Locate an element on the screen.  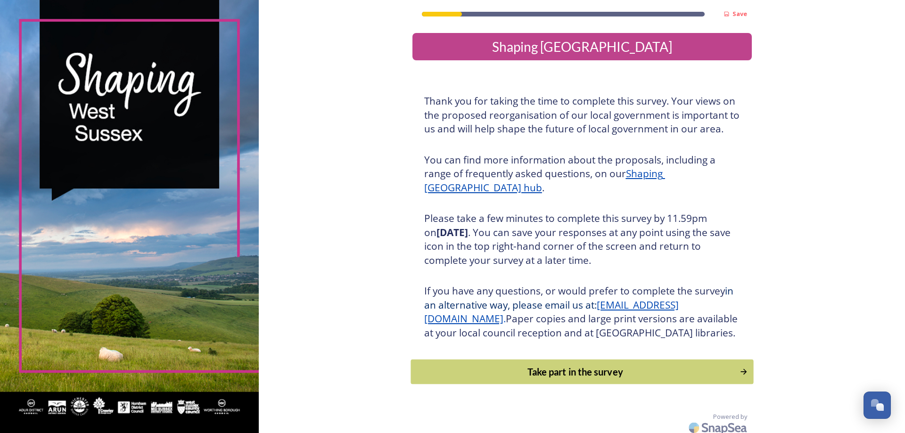
span: in an alternative way, please email us at: is located at coordinates (580, 298).